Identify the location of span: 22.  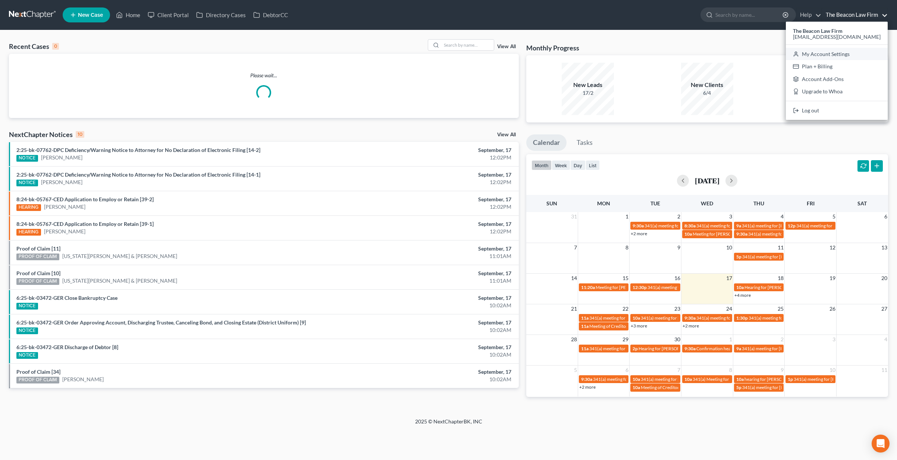
(626, 308).